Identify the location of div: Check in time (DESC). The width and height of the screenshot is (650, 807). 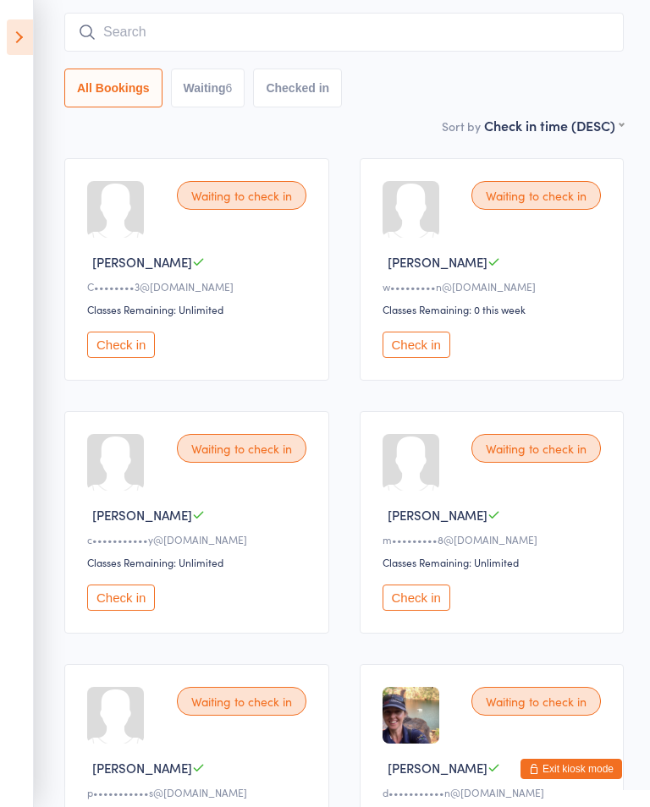
(553, 125).